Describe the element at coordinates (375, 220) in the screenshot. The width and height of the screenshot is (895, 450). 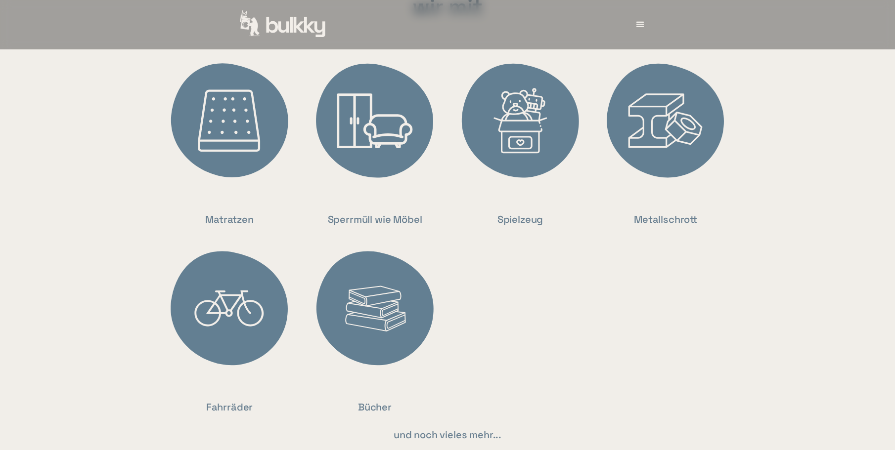
I see `div: Sperrmüll wie Möbel` at that location.